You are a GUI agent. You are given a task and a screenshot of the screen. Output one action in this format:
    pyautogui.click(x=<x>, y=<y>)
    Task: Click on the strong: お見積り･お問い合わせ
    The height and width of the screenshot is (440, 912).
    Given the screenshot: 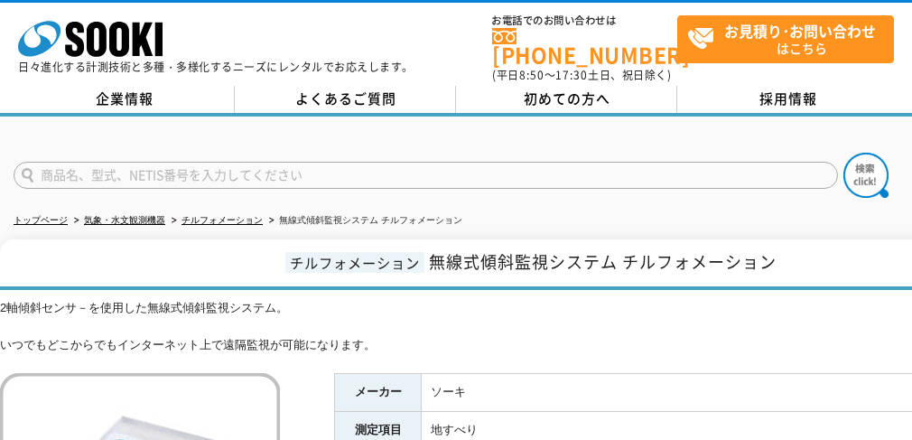 What is the action you would take?
    pyautogui.click(x=800, y=31)
    